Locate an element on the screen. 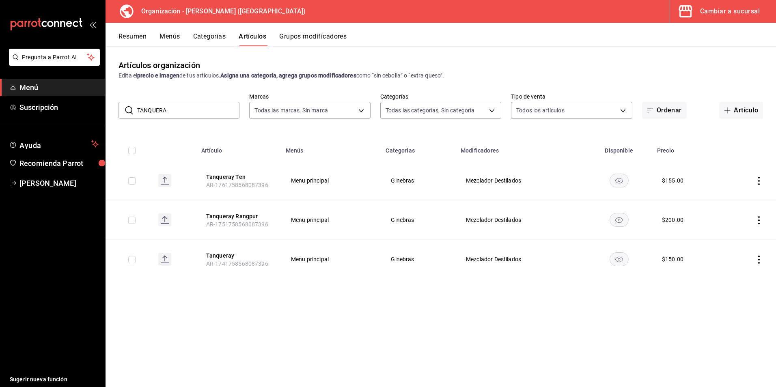 The height and width of the screenshot is (387, 776). a: Pregunta a Parrot AI is located at coordinates (53, 63).